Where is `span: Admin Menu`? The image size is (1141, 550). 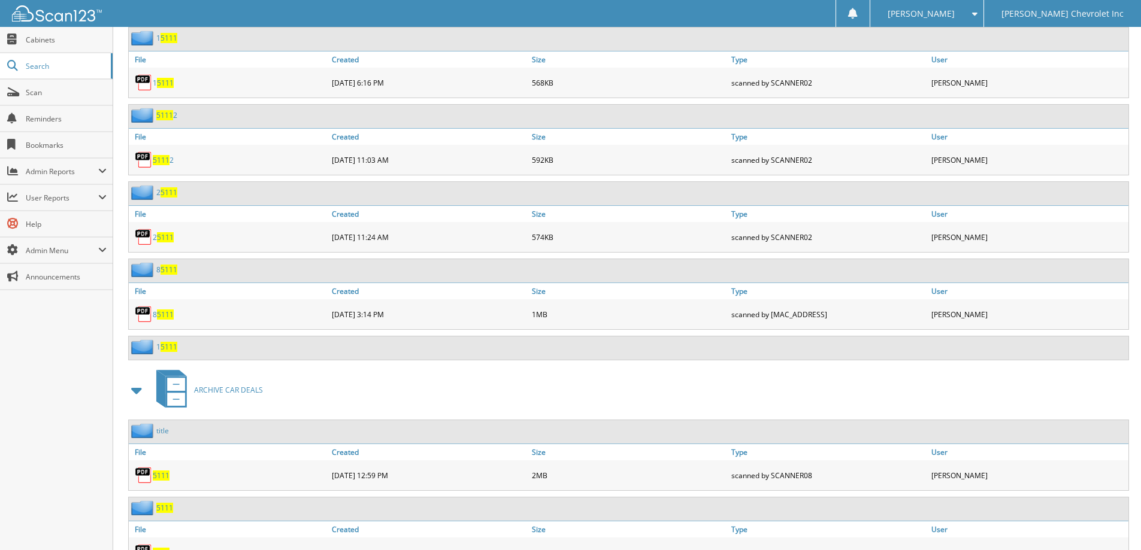
span: Admin Menu is located at coordinates (62, 250).